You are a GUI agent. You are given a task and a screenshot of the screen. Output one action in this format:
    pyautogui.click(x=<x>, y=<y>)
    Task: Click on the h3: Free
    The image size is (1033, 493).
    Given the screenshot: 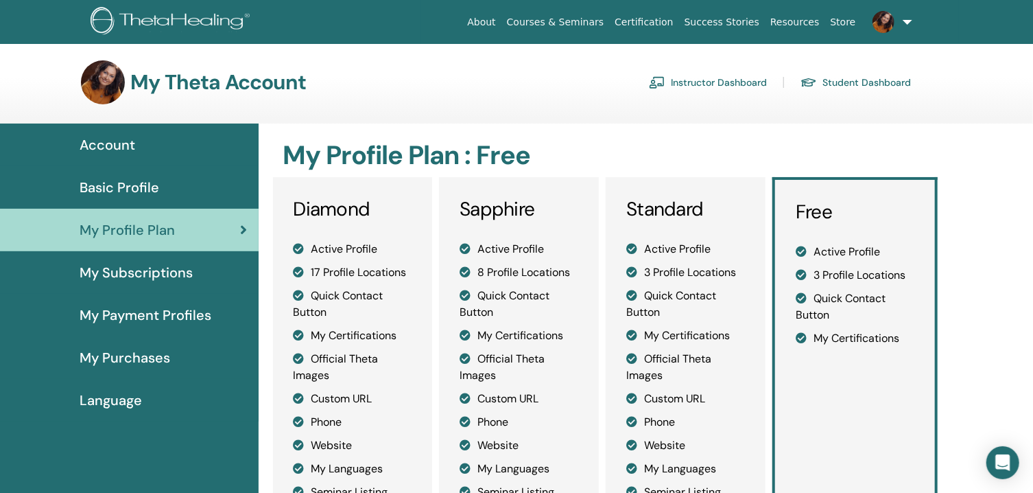 What is the action you would take?
    pyautogui.click(x=855, y=212)
    